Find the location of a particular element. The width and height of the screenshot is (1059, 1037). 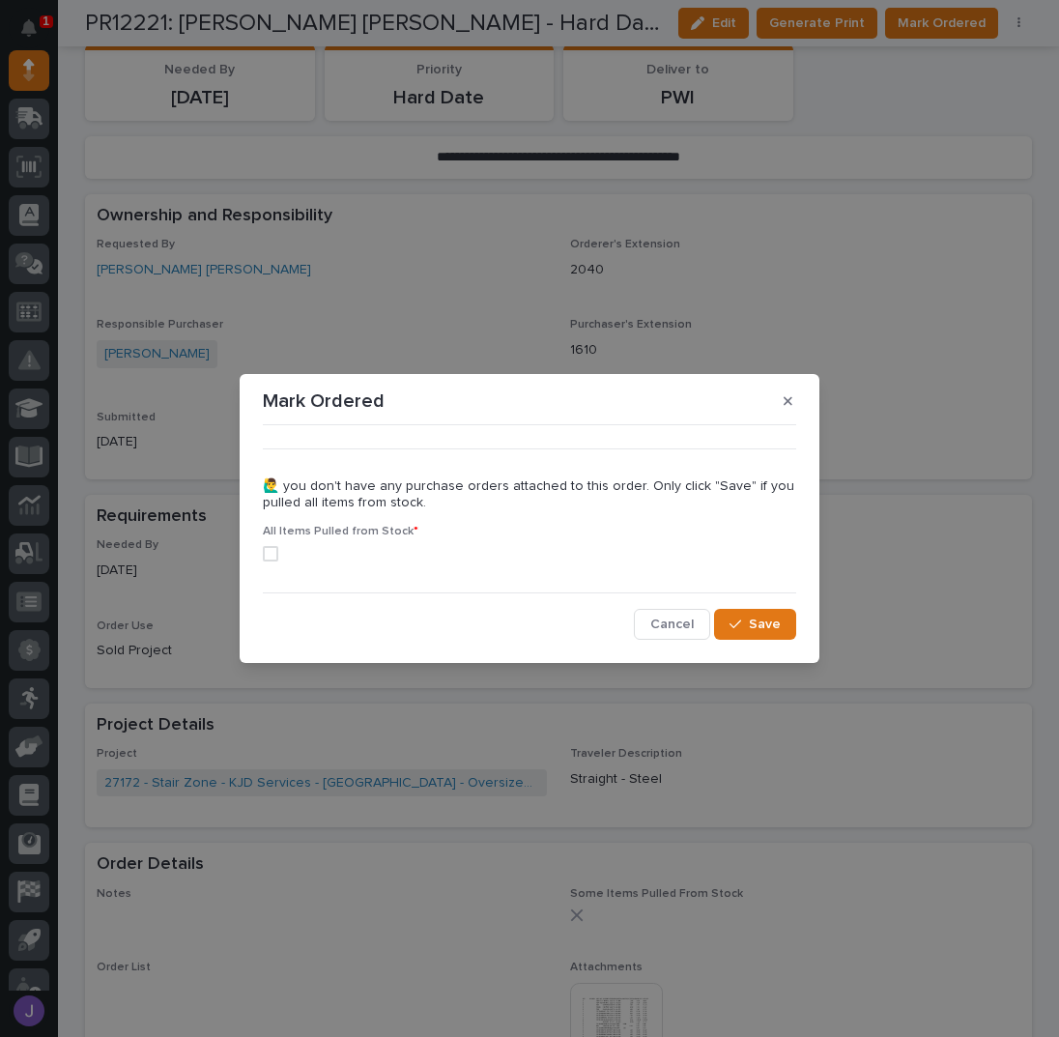

button: Save is located at coordinates (755, 624).